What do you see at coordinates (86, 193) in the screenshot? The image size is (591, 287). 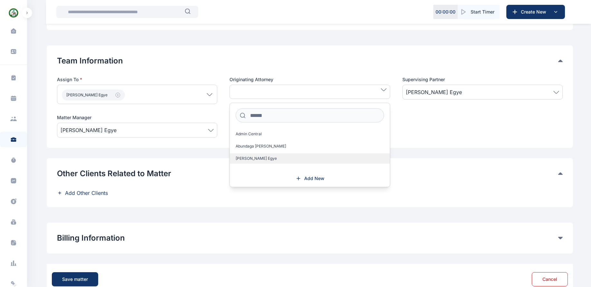 I see `span: Add Other Clients` at bounding box center [86, 193].